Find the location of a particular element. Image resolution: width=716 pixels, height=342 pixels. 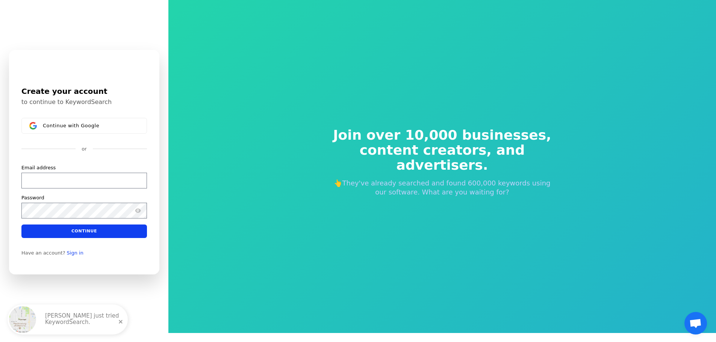

button: Show password is located at coordinates (138, 210).